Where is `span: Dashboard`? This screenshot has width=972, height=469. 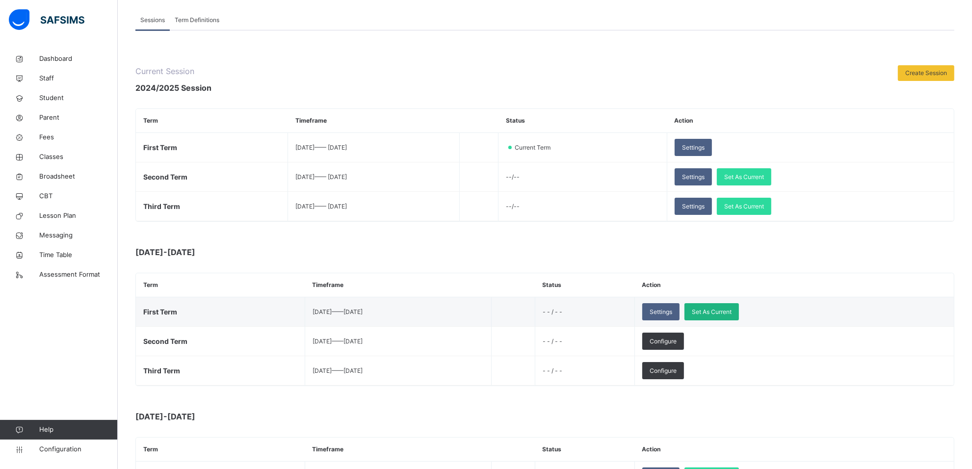 span: Dashboard is located at coordinates (79, 59).